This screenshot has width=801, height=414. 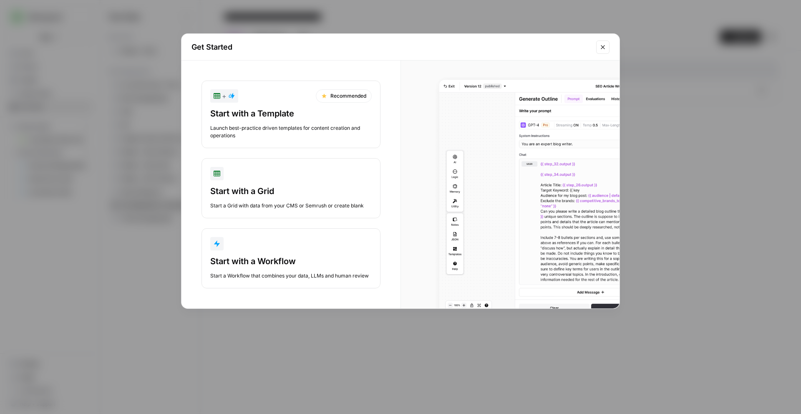 What do you see at coordinates (291, 258) in the screenshot?
I see `button: Start with a WorkflowStart a Workflow that combines your data, LLMs and human review` at bounding box center [291, 258].